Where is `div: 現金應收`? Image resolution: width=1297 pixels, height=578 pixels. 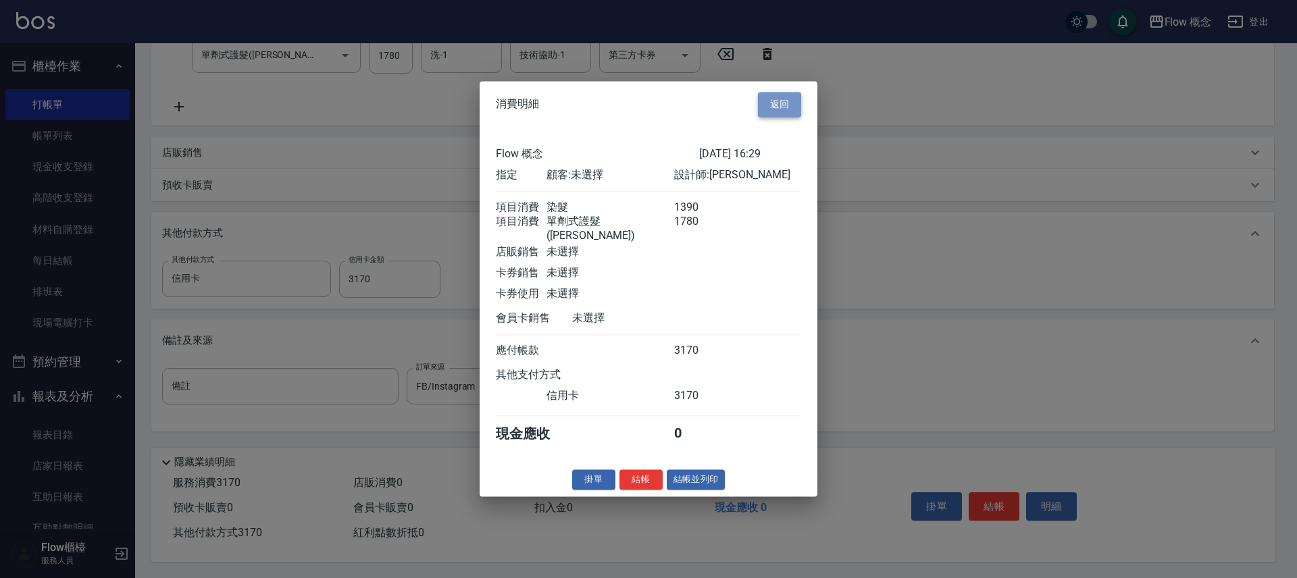 div: 現金應收 is located at coordinates (534, 434).